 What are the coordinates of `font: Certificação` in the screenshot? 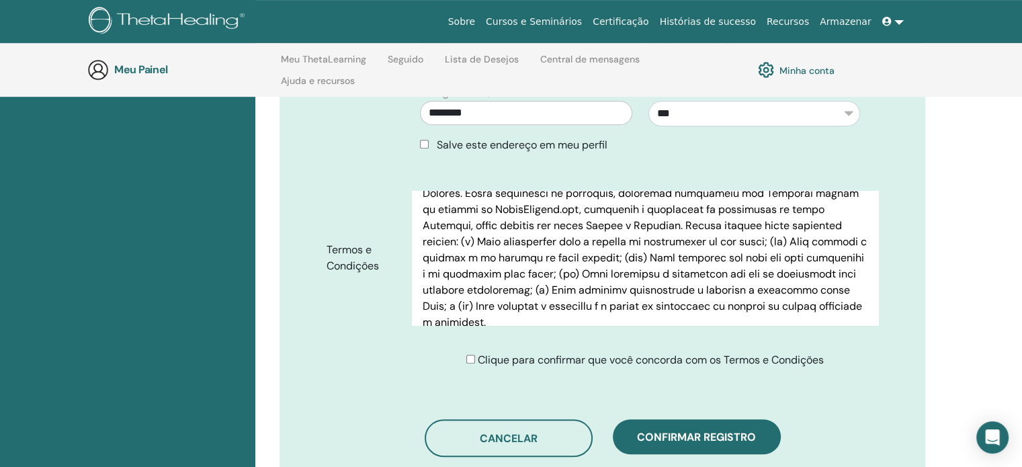 It's located at (620, 21).